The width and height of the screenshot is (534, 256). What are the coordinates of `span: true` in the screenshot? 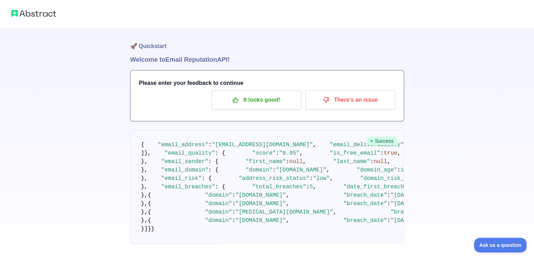 It's located at (391, 153).